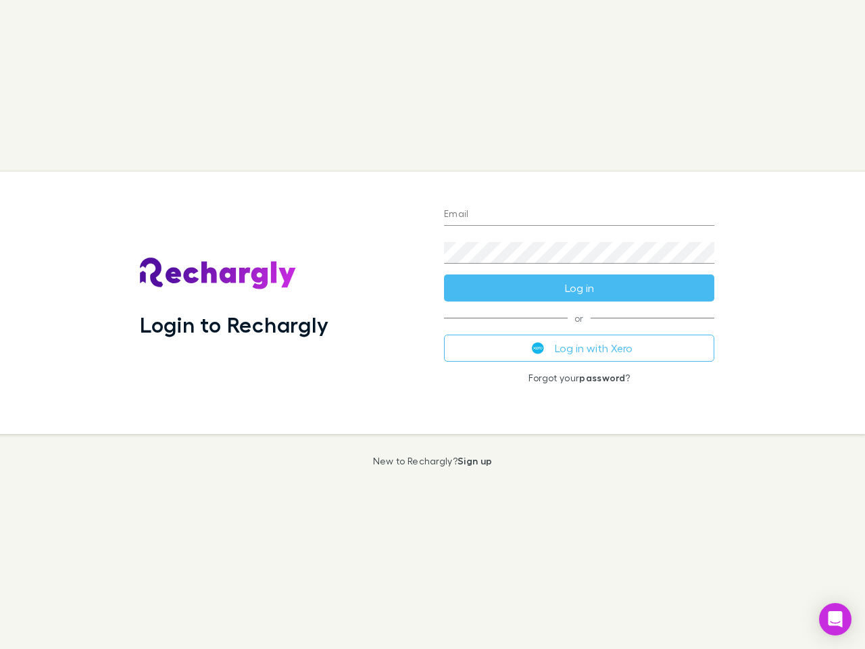  I want to click on img: Rechargly's Logo, so click(218, 274).